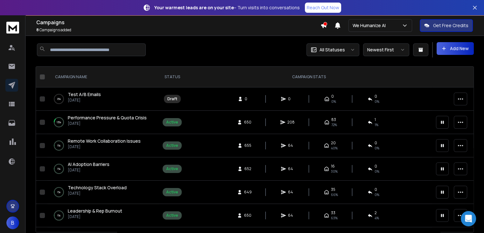  Describe the element at coordinates (172, 77) in the screenshot. I see `th: STATUS` at that location.